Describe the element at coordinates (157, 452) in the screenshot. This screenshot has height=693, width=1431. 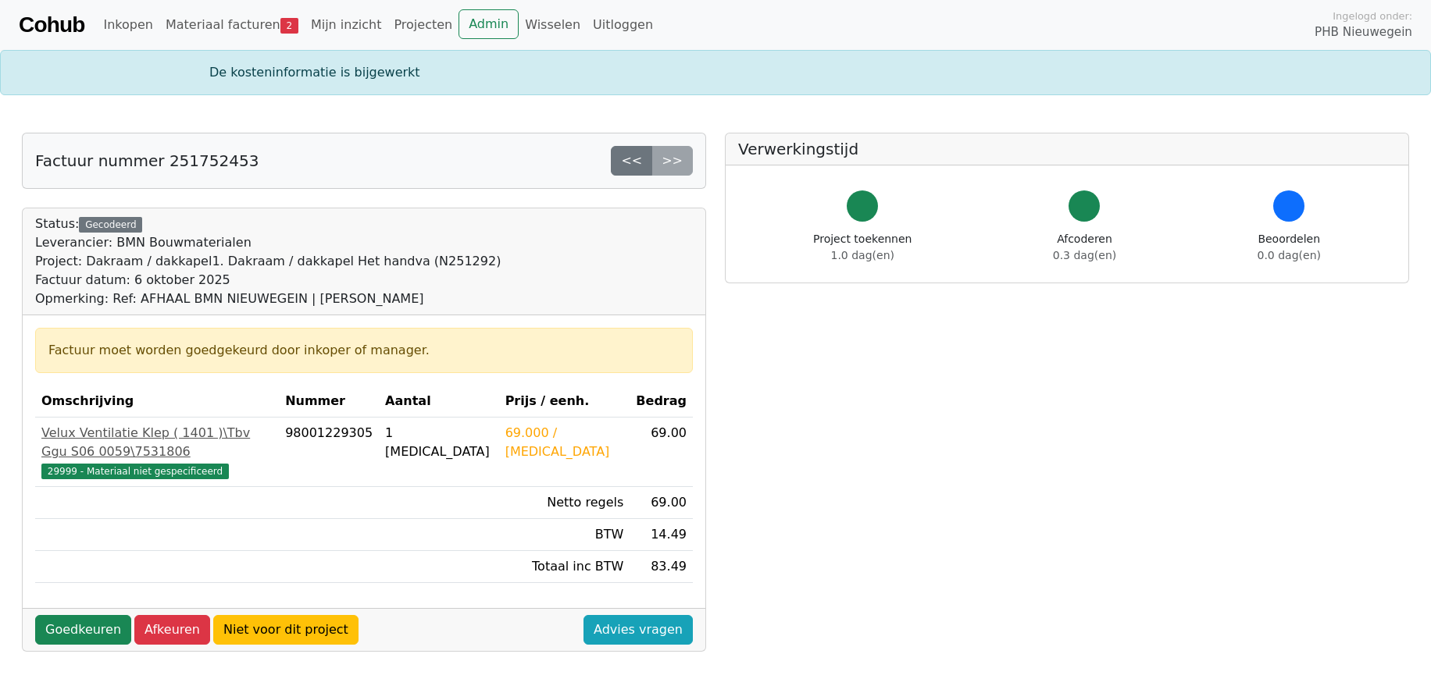
I see `a: Velux Ventilatie Klep ( 1401 )\Tbv Ggu S06 0059\753180629999 - Materiaal niet gespecificeerd` at that location.